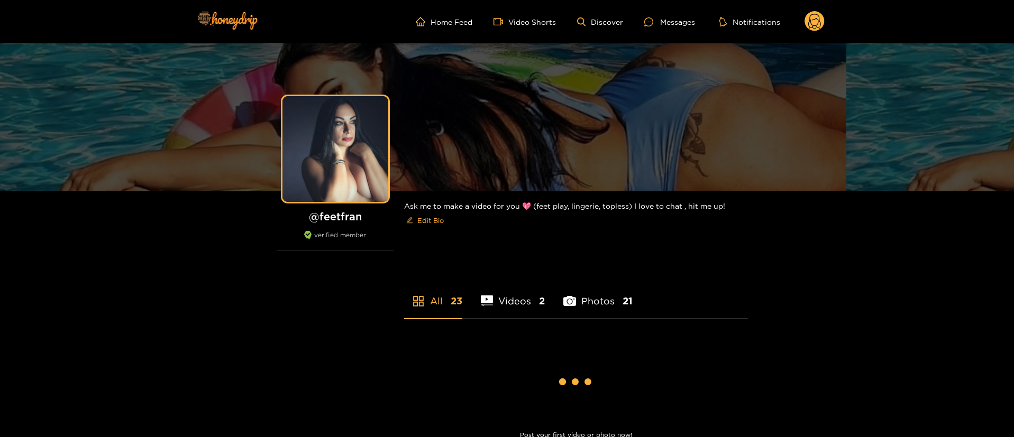 The height and width of the screenshot is (437, 1014). What do you see at coordinates (576, 214) in the screenshot?
I see `div: Ask me to make a video for you 💖 (feet play, lingerie, topless) I love to chat , hit me up!` at bounding box center [576, 214].